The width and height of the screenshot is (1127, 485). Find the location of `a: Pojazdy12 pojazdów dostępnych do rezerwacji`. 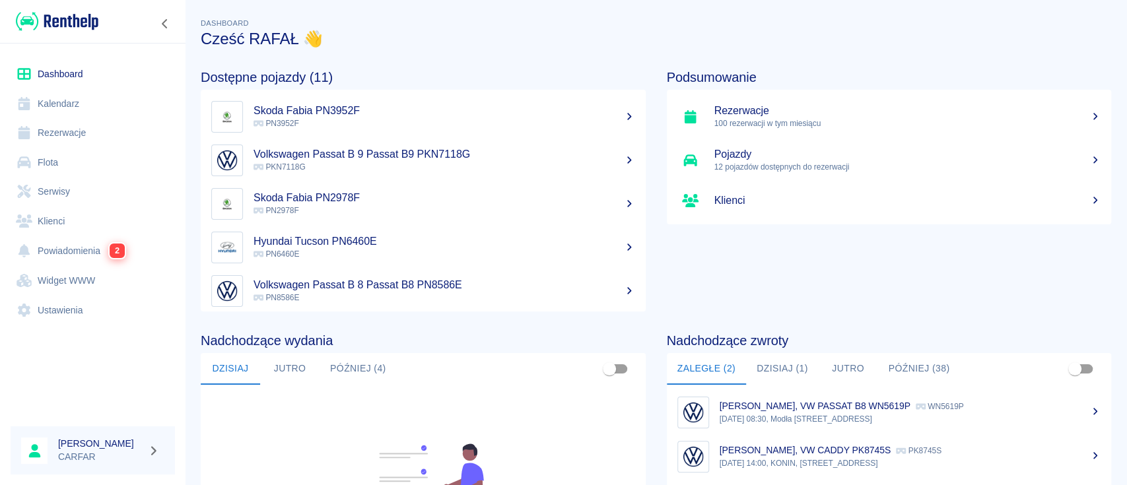

a: Pojazdy12 pojazdów dostępnych do rezerwacji is located at coordinates (890, 160).